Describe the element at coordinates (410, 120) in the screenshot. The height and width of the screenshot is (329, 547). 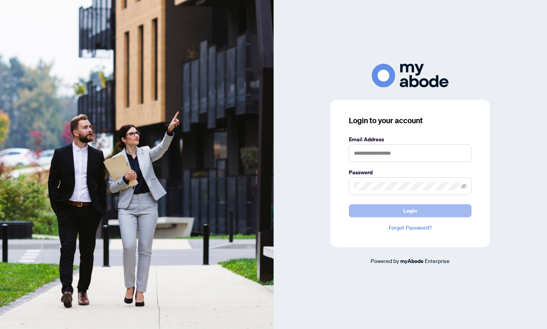
I see `h3: Login to your account` at that location.